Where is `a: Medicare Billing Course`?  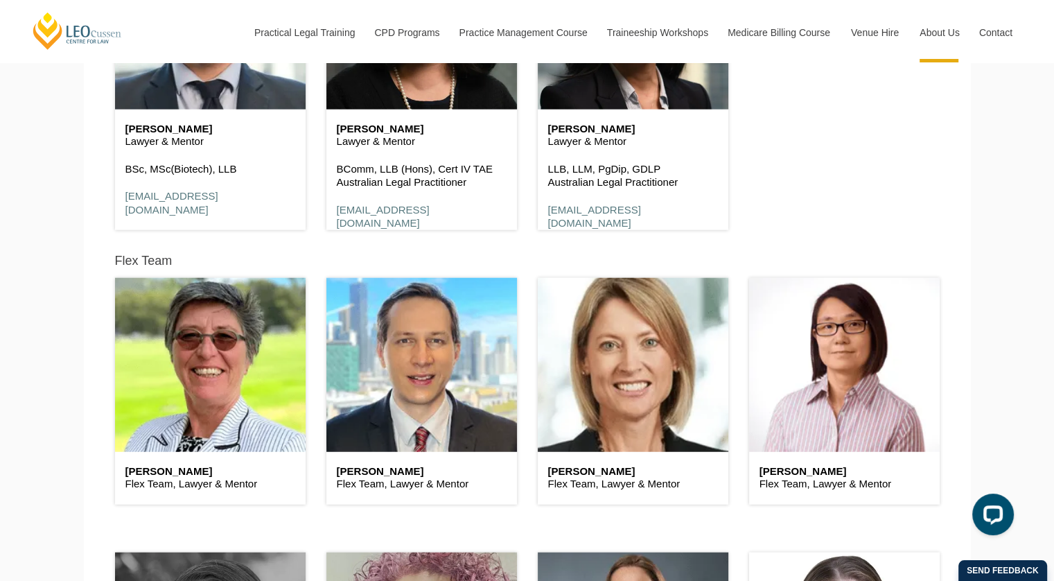
a: Medicare Billing Course is located at coordinates (779, 33).